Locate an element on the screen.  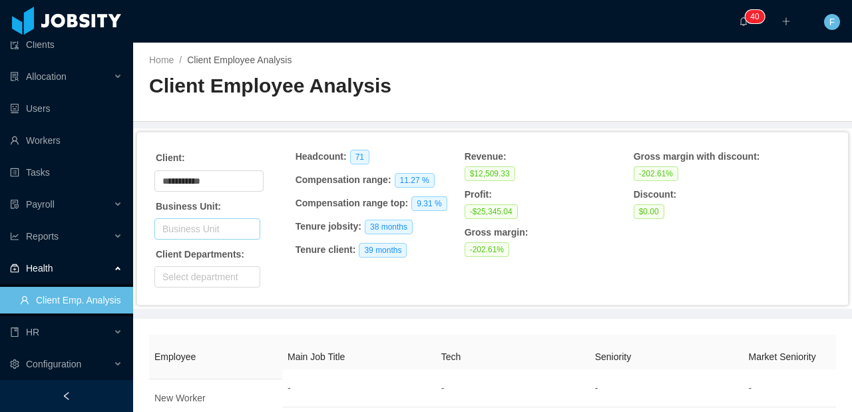
span: -$25,345.04 is located at coordinates (491, 212).